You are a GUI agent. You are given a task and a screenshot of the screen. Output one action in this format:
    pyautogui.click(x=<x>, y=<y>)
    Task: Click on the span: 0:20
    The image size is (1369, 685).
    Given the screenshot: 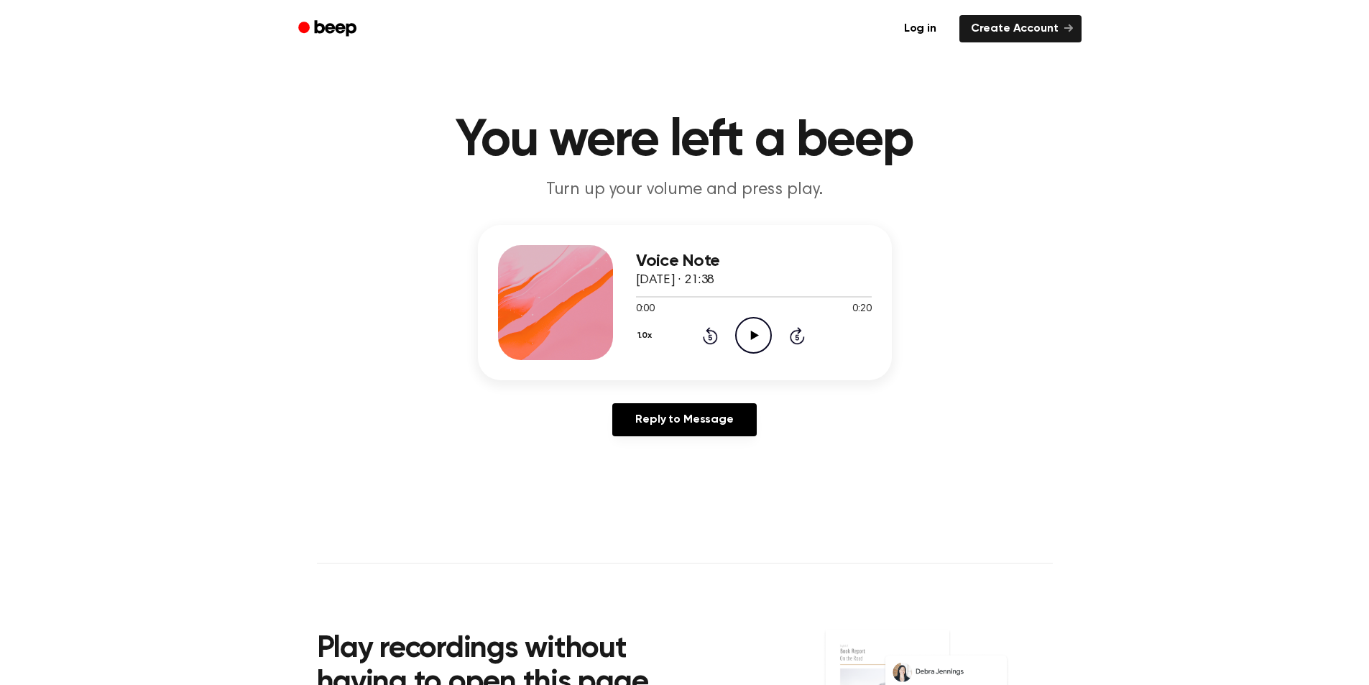 What is the action you would take?
    pyautogui.click(x=862, y=309)
    